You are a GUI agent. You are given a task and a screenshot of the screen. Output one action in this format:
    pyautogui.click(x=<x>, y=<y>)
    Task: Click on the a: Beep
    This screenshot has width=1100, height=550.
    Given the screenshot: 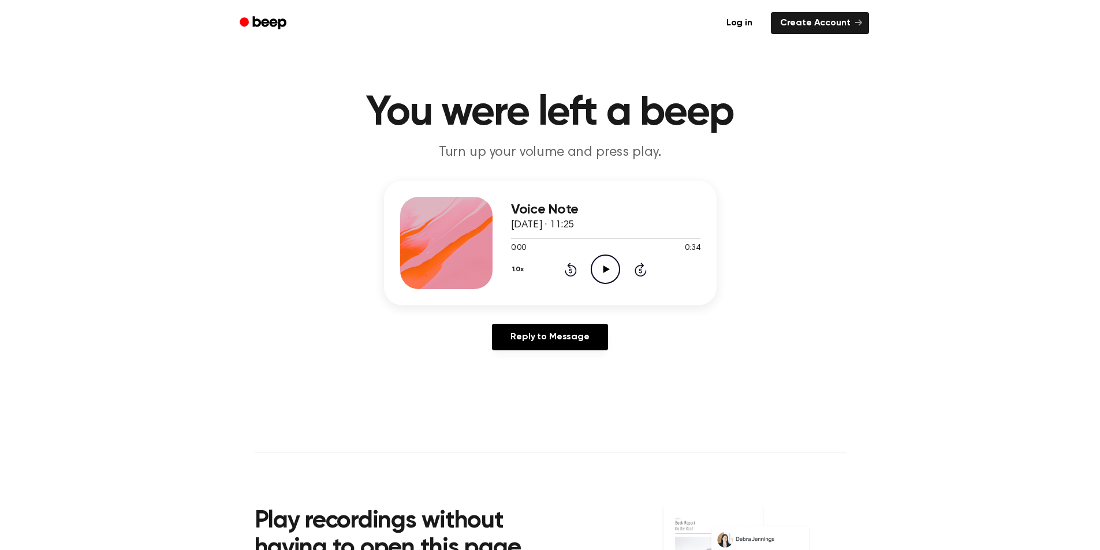 What is the action you would take?
    pyautogui.click(x=264, y=23)
    